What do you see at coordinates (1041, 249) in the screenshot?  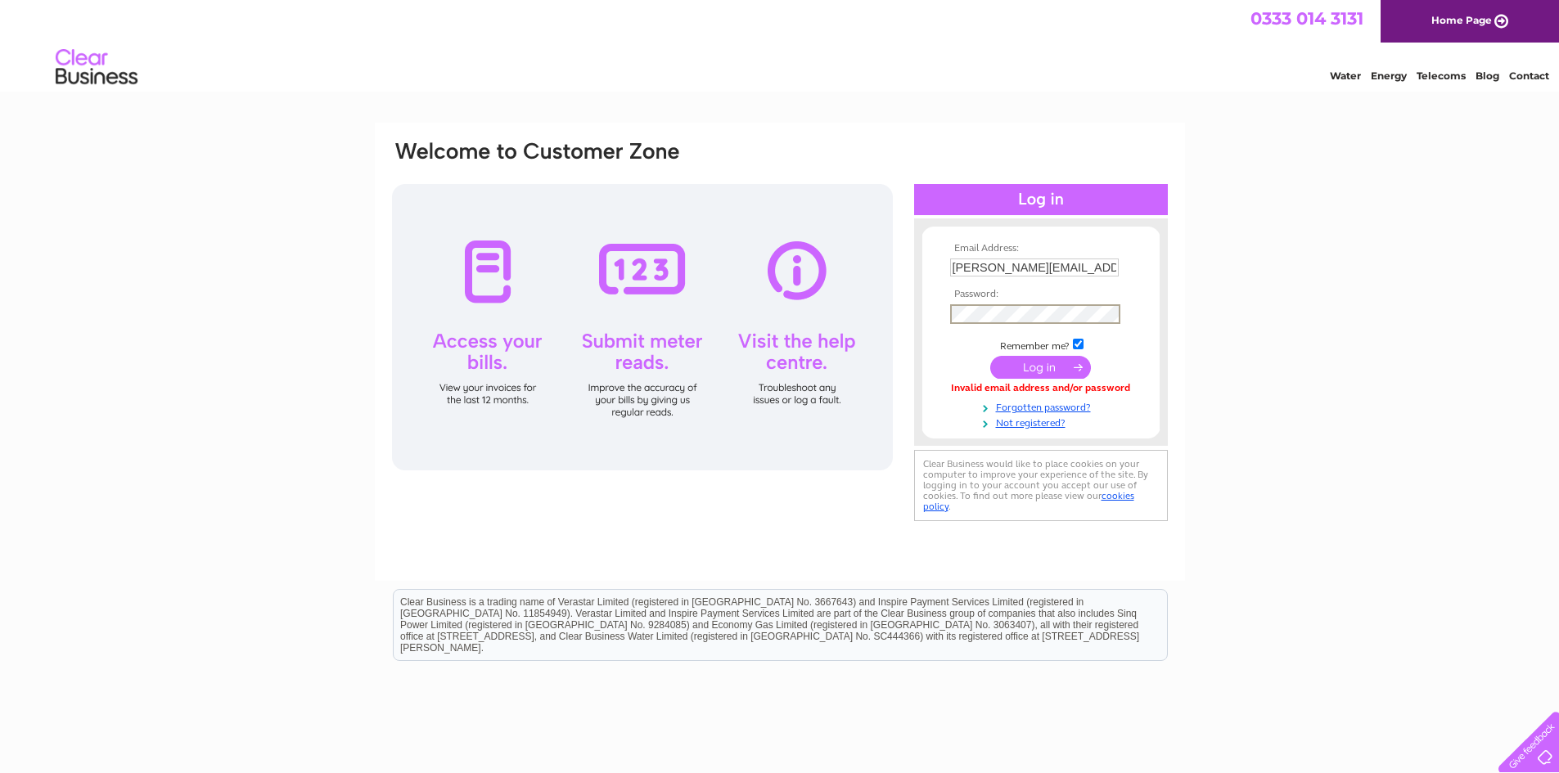 I see `th: Email Address:` at bounding box center [1041, 249].